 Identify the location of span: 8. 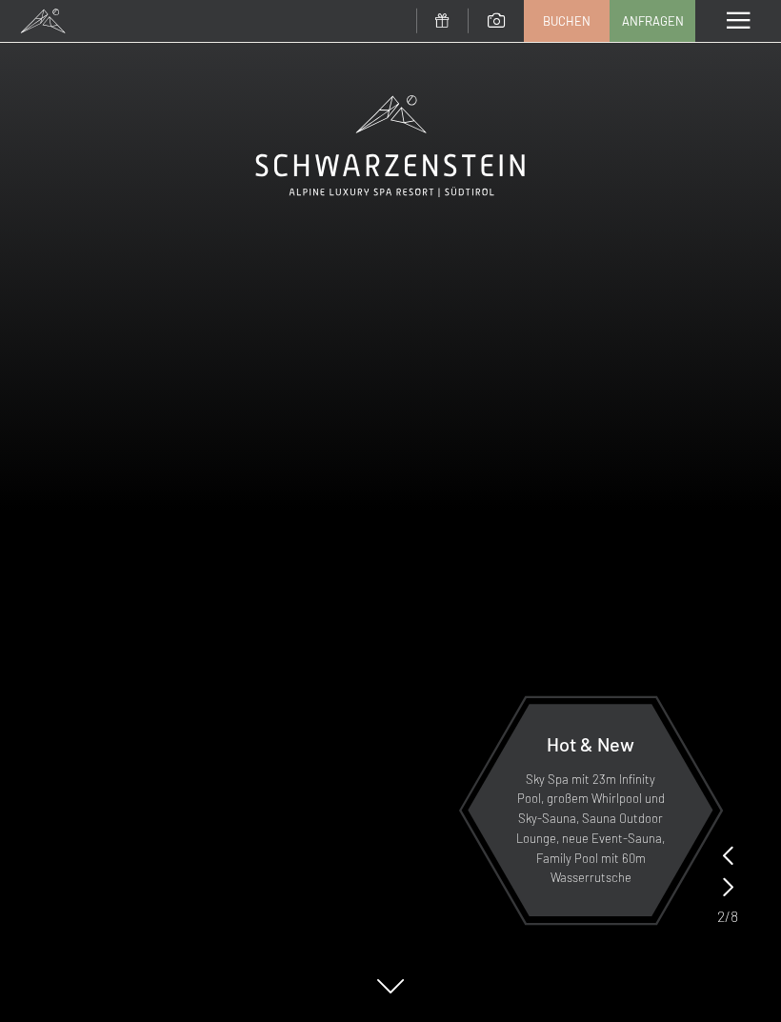
(734, 916).